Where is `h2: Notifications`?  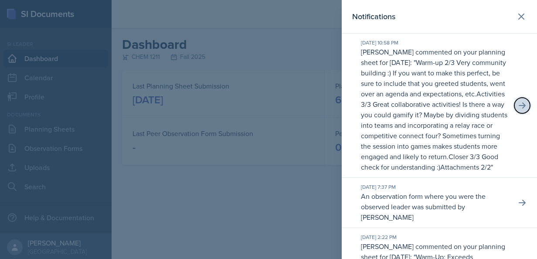 h2: Notifications is located at coordinates (373, 17).